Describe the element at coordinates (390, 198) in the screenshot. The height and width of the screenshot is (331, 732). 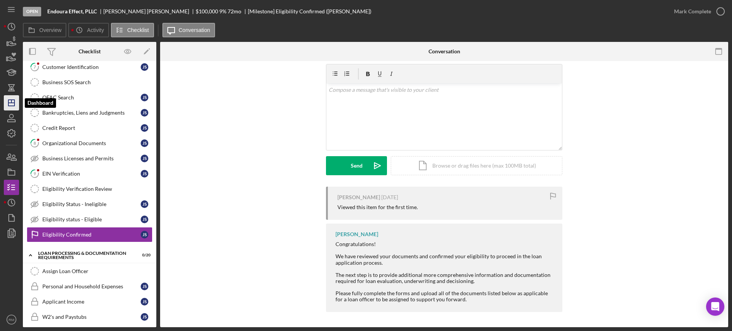
I see `time: 2025-09-08 17:01` at that location.